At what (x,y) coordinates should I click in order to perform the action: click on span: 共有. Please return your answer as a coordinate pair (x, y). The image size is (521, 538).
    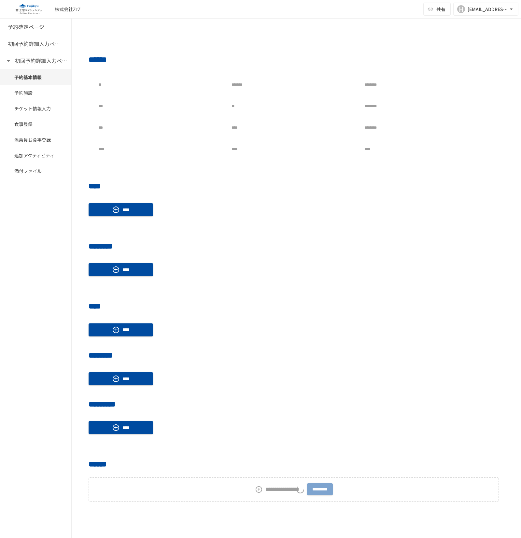
    Looking at the image, I should click on (441, 9).